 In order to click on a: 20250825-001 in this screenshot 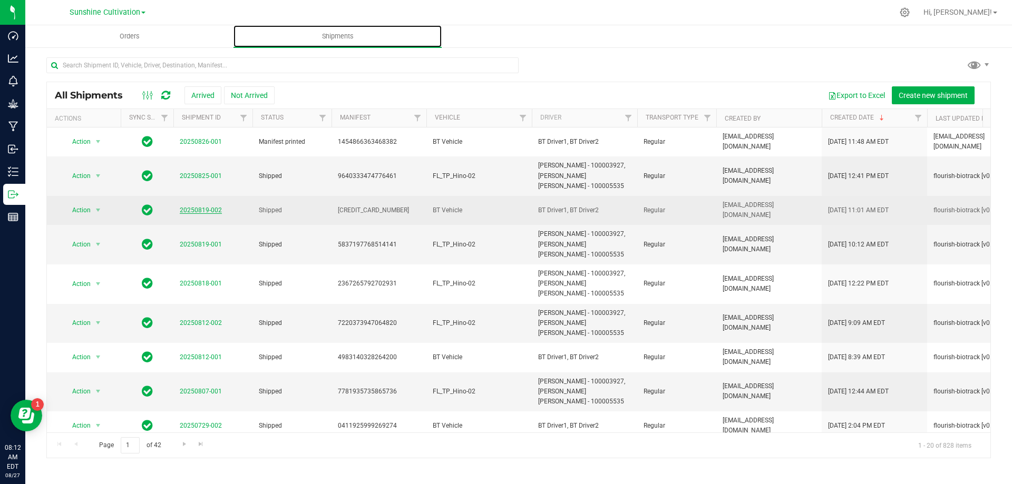, I will do `click(201, 176)`.